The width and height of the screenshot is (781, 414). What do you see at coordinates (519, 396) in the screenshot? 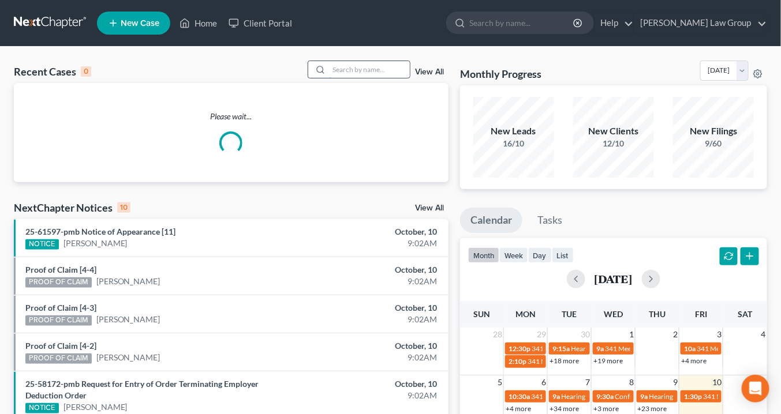
I see `span: 10:30a` at bounding box center [519, 396].